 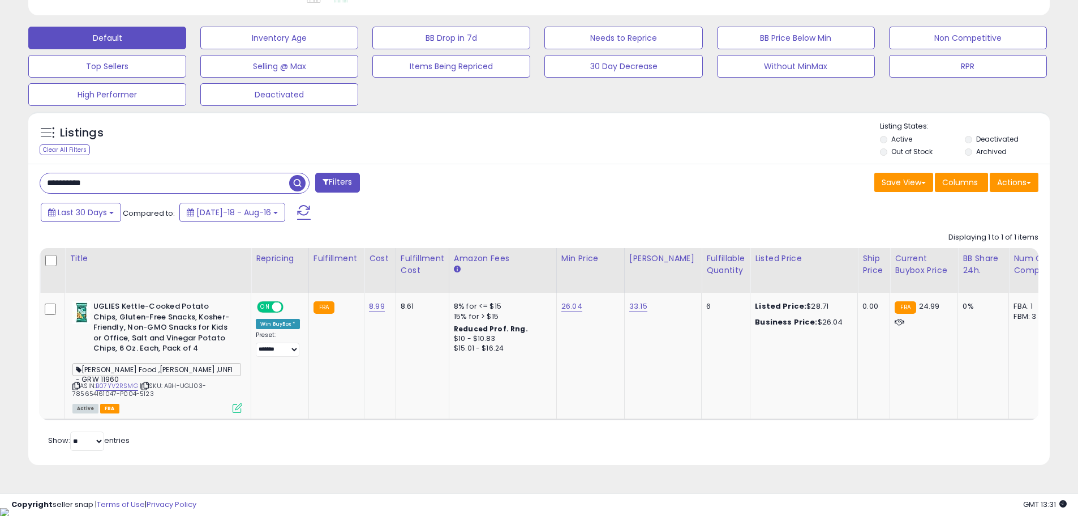 I want to click on span: 2025-09-16 13:31 GMT, so click(x=1045, y=504).